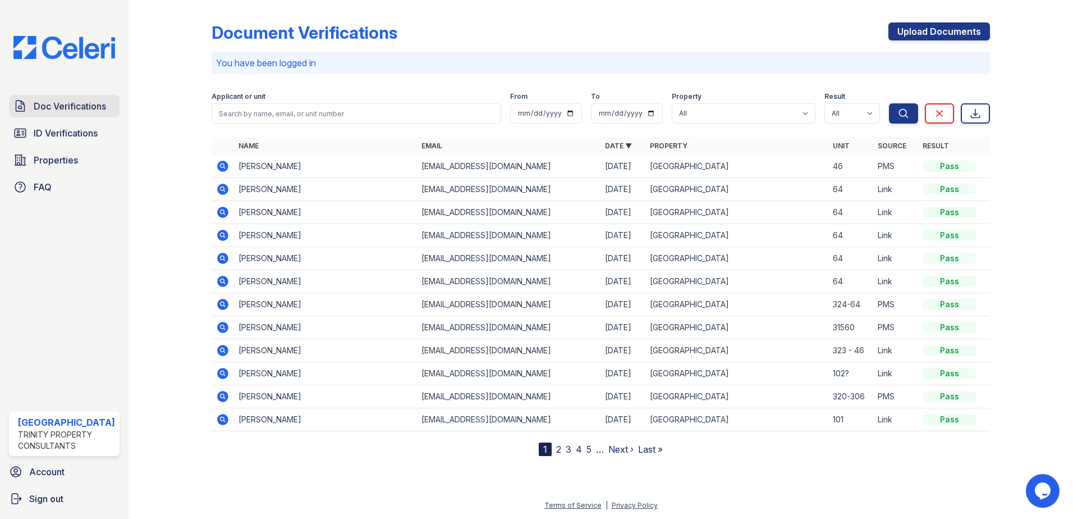 The width and height of the screenshot is (1073, 519). Describe the element at coordinates (595, 97) in the screenshot. I see `label: To` at that location.